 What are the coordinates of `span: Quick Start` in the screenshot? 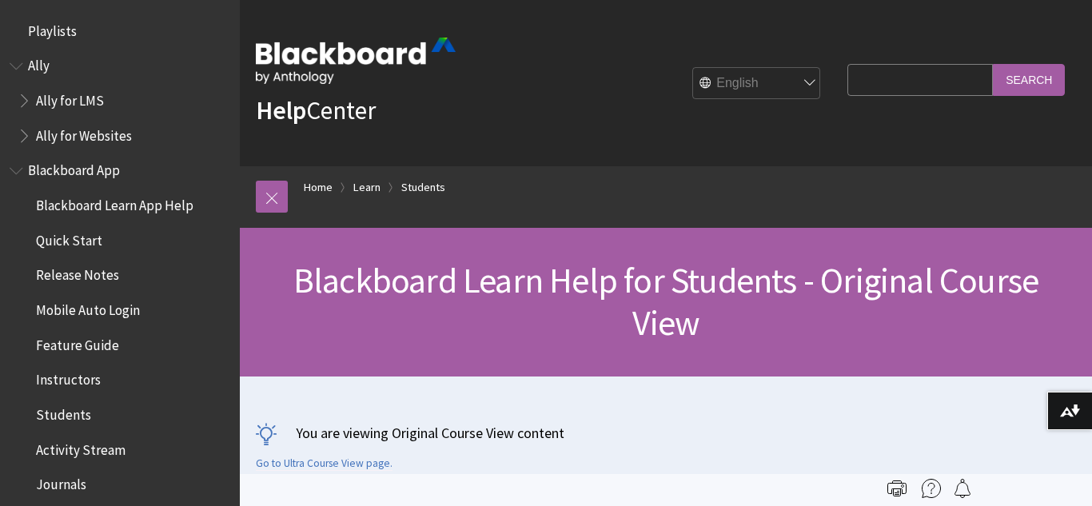 It's located at (69, 237).